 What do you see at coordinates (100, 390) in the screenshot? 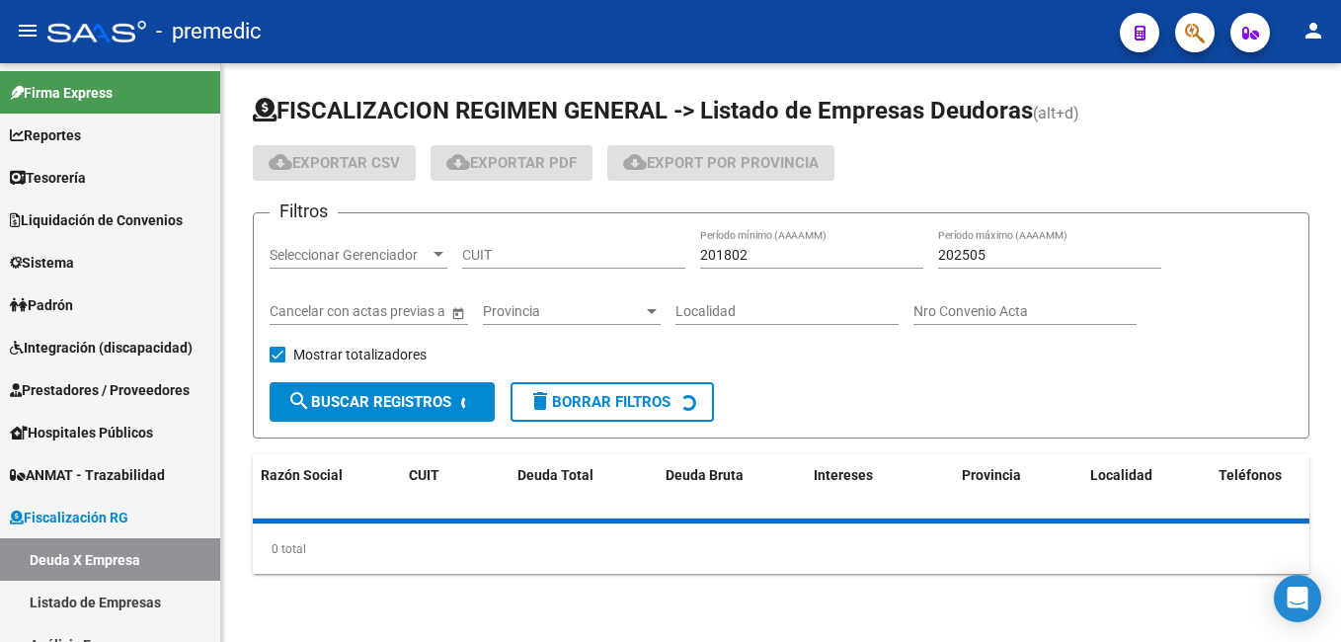
I see `span: Prestadores / Proveedores` at bounding box center [100, 390].